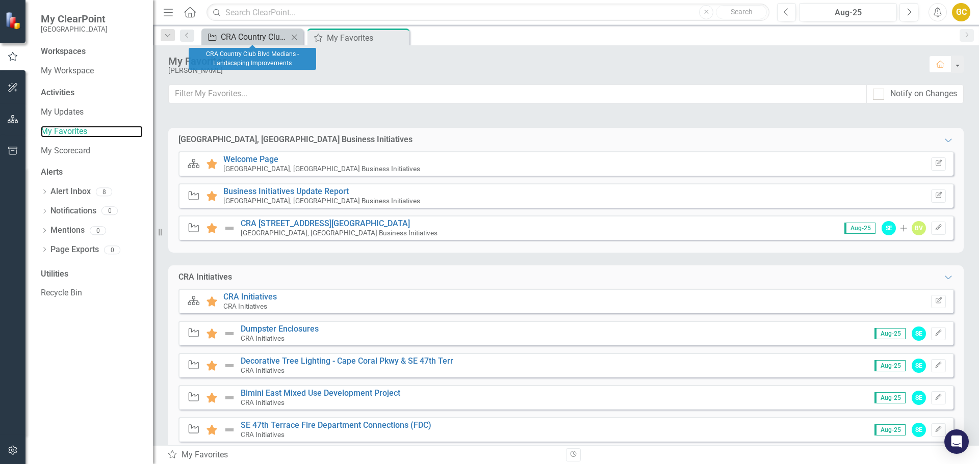  I want to click on div: Workspaces, so click(63, 51).